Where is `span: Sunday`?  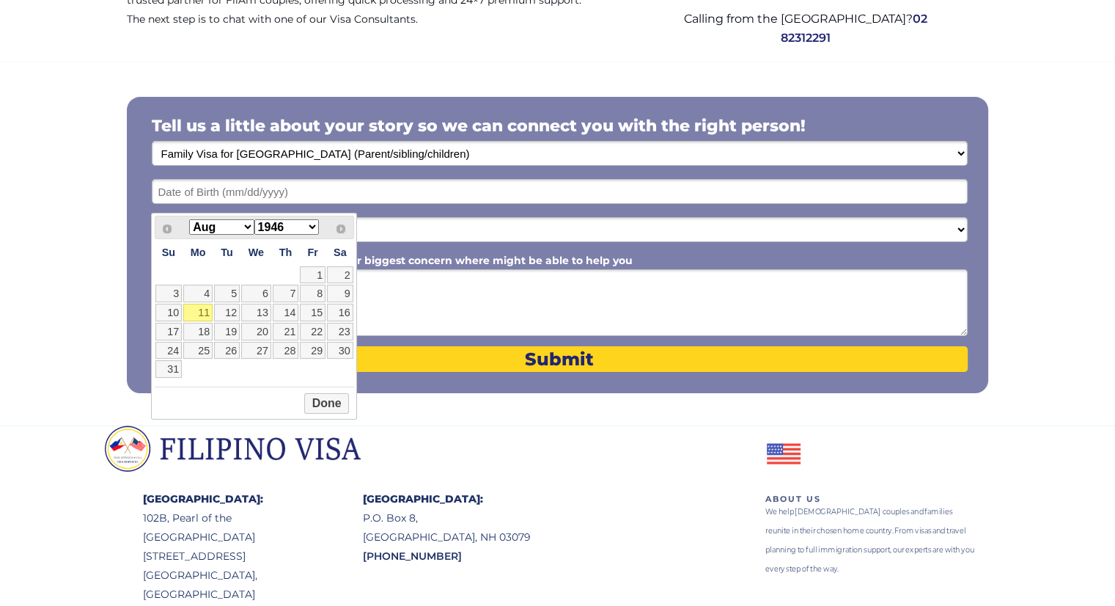 span: Sunday is located at coordinates (169, 252).